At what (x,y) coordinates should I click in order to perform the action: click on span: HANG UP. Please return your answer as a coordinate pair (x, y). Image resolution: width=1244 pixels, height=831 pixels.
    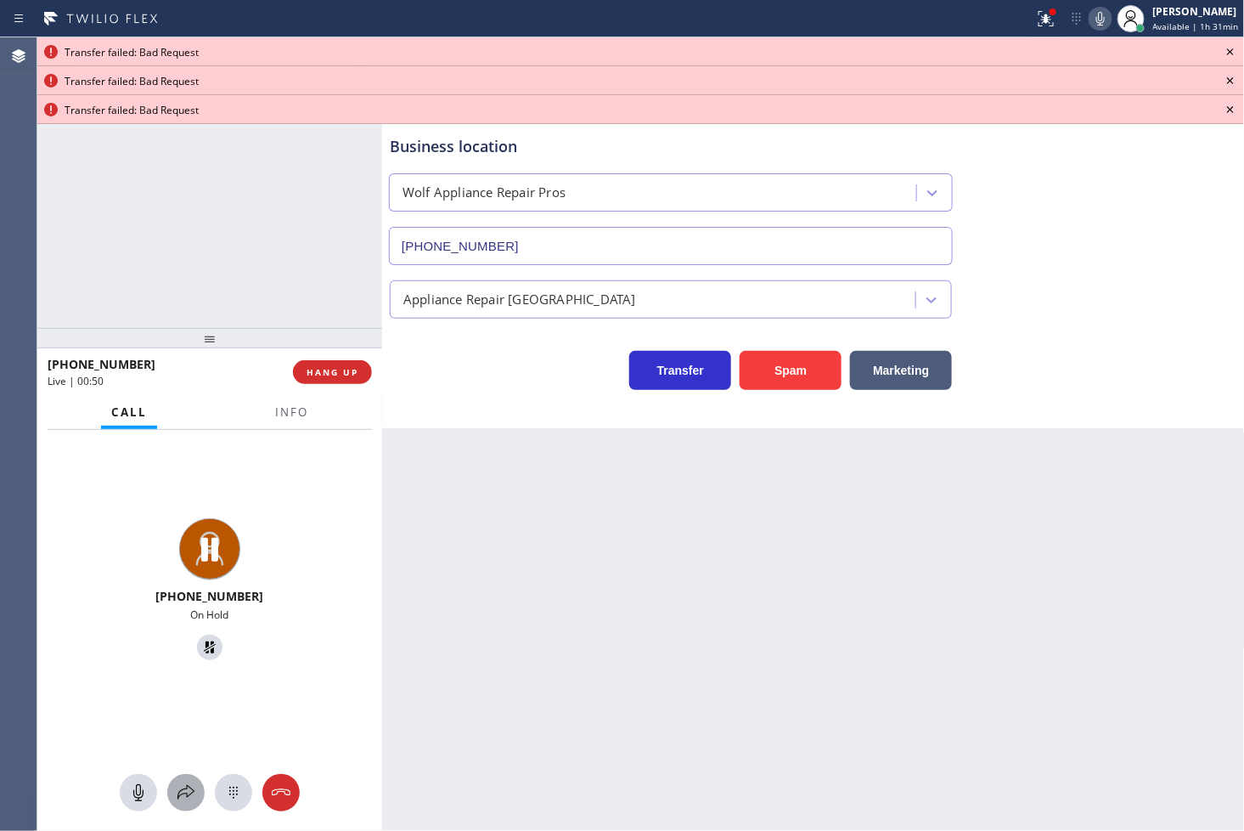
    Looking at the image, I should click on (332, 372).